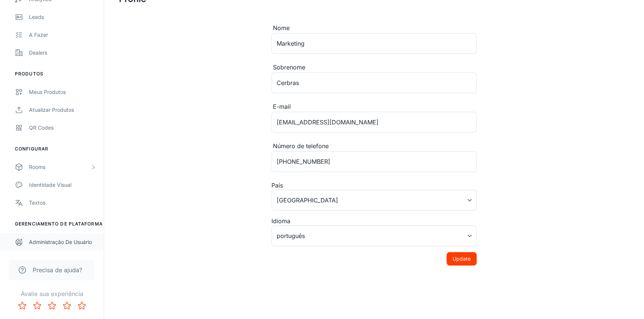 The height and width of the screenshot is (319, 644). What do you see at coordinates (57, 270) in the screenshot?
I see `span: Precisa de ajuda?` at bounding box center [57, 270].